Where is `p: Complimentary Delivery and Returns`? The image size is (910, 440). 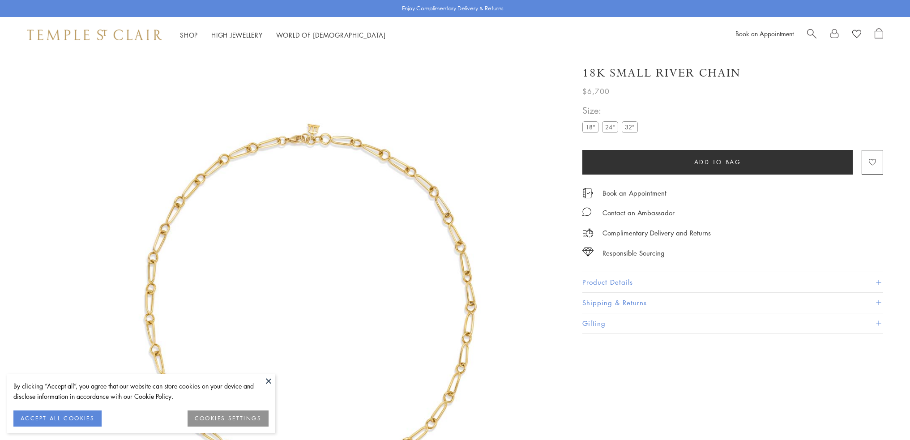
p: Complimentary Delivery and Returns is located at coordinates (657, 233).